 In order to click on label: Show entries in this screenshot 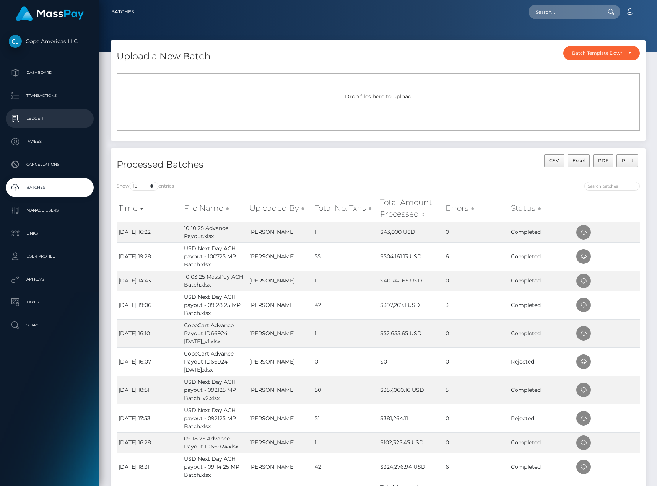, I will do `click(145, 186)`.